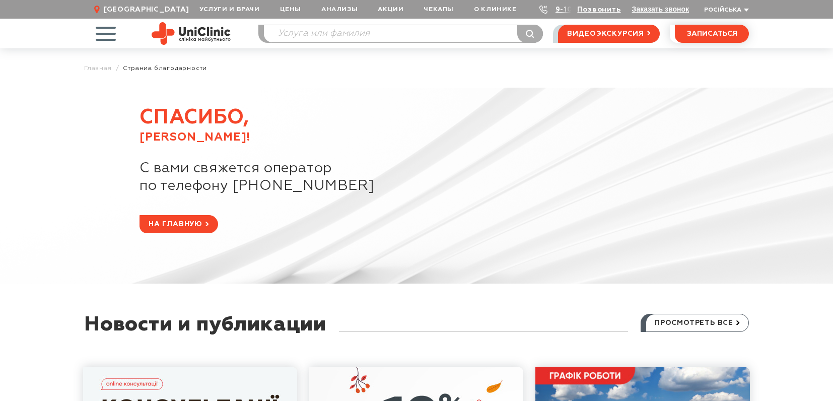  What do you see at coordinates (694, 323) in the screenshot?
I see `span: просмотреть все` at bounding box center [694, 323].